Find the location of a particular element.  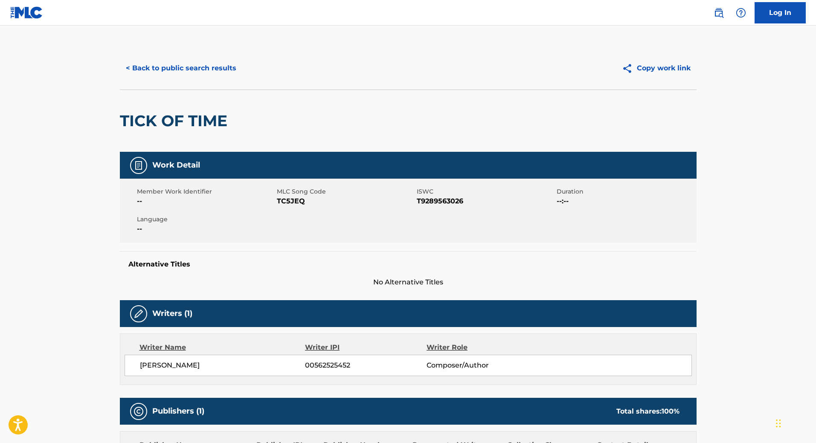

img: MLC Logo is located at coordinates (26, 12).